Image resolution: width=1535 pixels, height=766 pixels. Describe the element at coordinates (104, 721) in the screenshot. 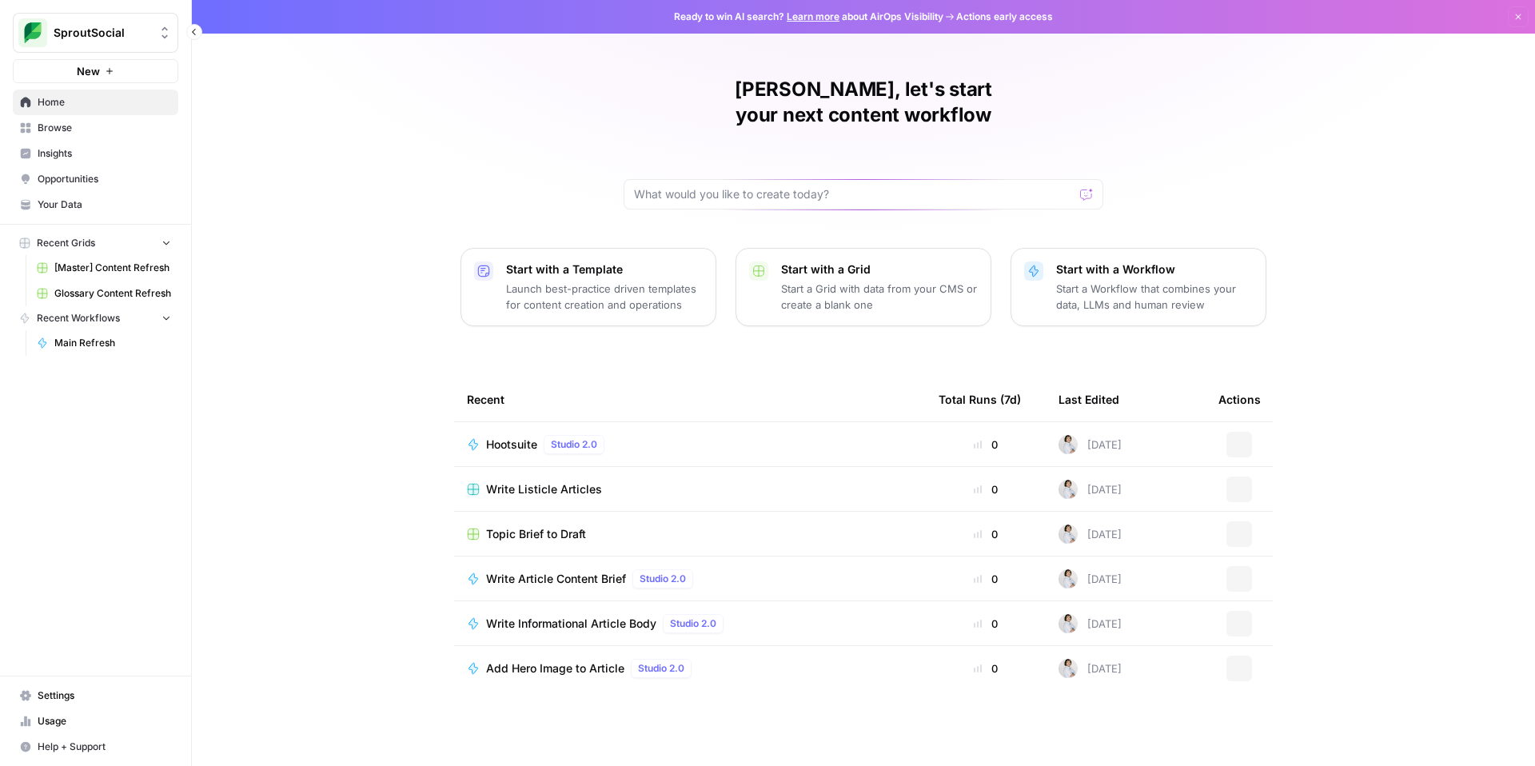

I see `span: Usage` at that location.